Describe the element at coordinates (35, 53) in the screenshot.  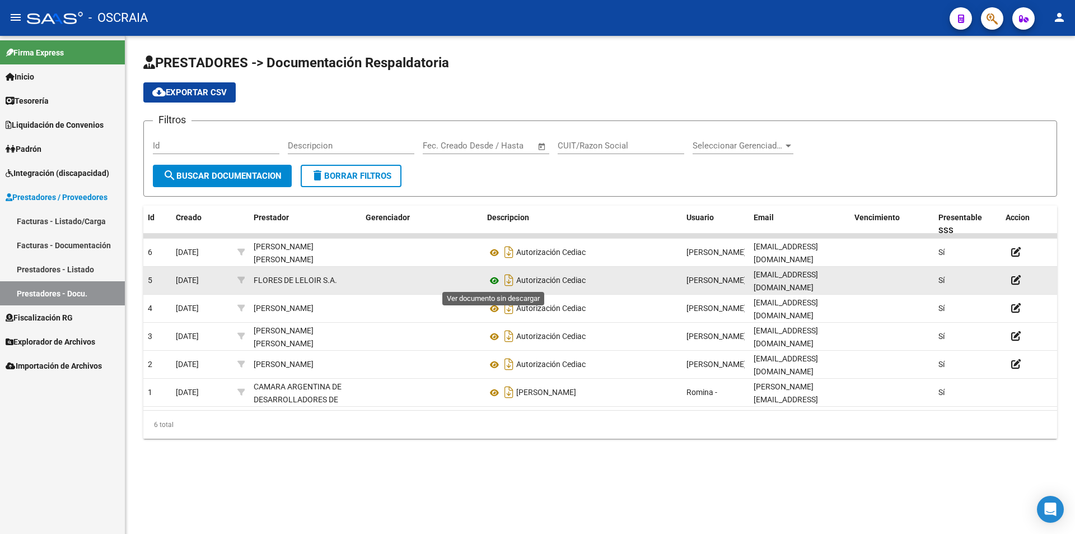
I see `span: Firma Express` at that location.